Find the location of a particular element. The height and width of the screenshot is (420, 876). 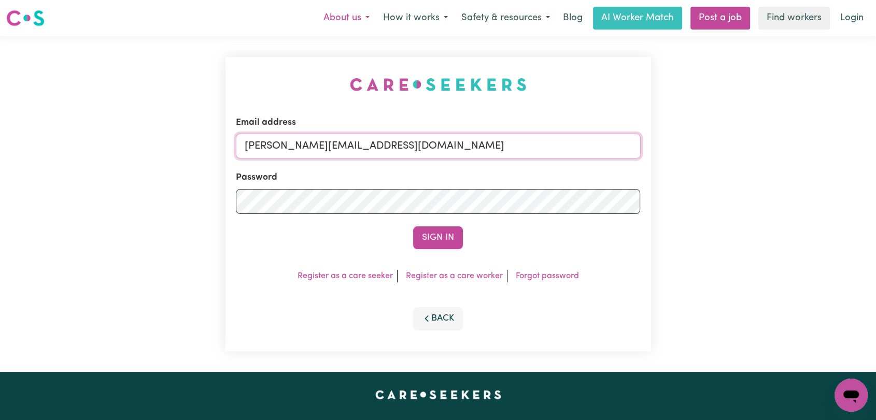

input: Email address is located at coordinates (438, 146).